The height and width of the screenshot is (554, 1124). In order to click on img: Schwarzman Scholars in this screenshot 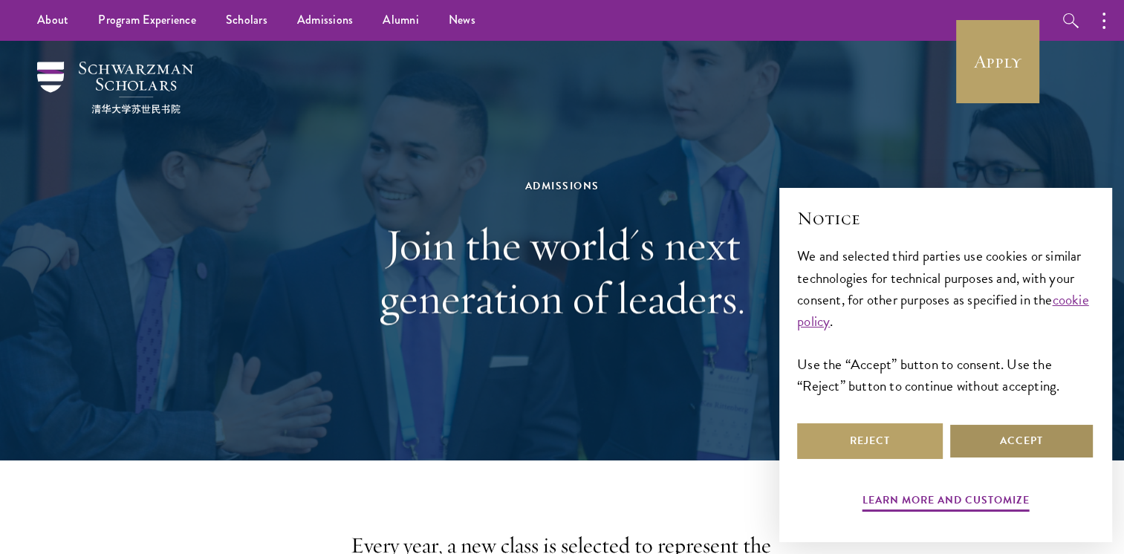, I will do `click(115, 88)`.